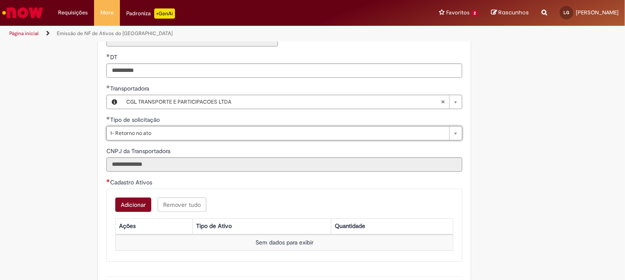 The image size is (625, 280). I want to click on span: 2, so click(475, 13).